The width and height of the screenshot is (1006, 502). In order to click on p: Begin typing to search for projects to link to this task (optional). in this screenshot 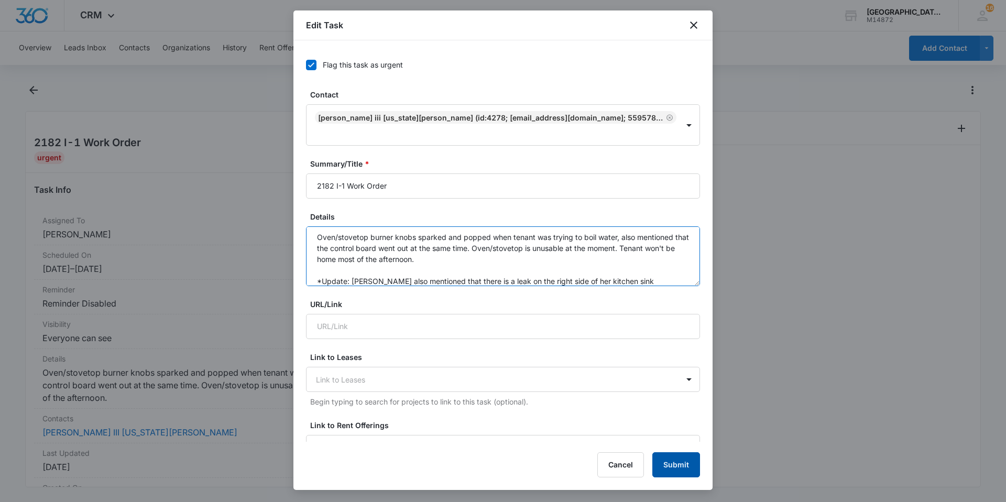, I will do `click(505, 401)`.